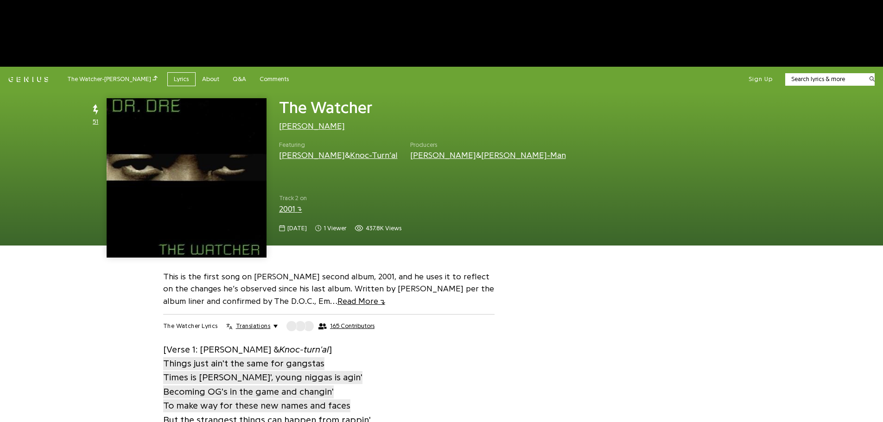 The height and width of the screenshot is (422, 883). I want to click on span: 437,779 views, so click(378, 229).